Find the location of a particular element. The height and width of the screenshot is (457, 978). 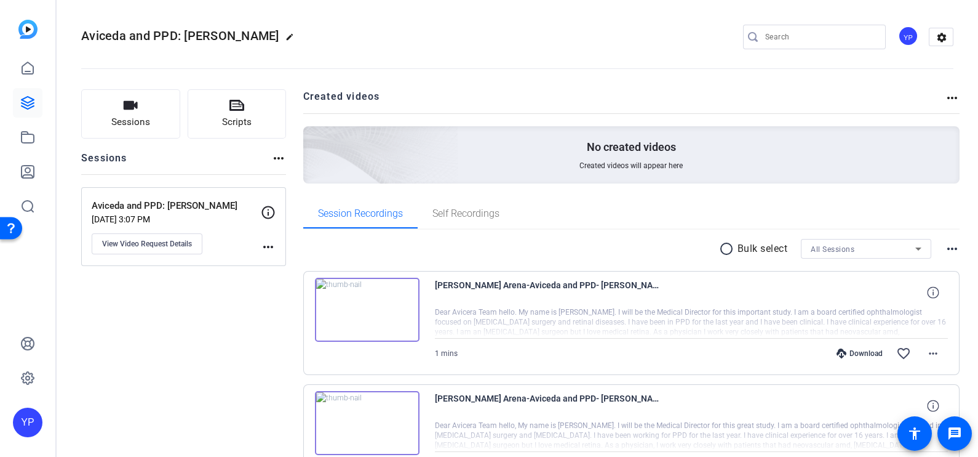

button: View Video Request Details is located at coordinates (147, 244).